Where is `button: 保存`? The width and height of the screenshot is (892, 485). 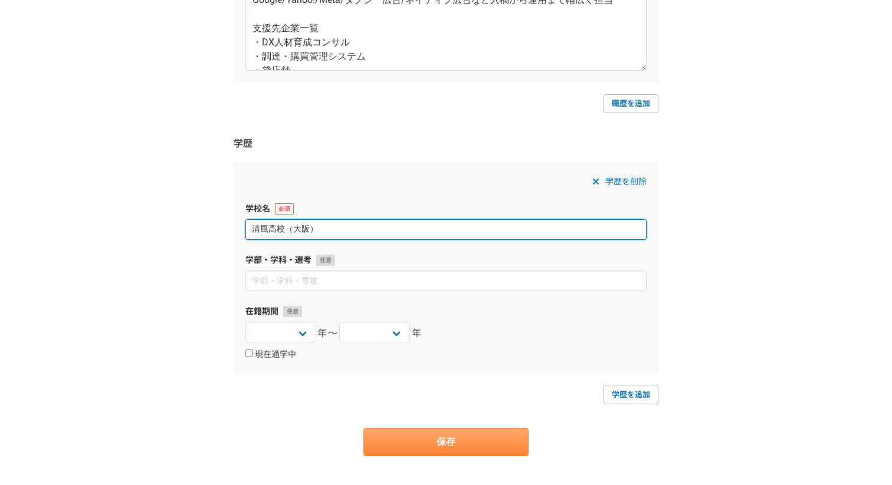 button: 保存 is located at coordinates (446, 442).